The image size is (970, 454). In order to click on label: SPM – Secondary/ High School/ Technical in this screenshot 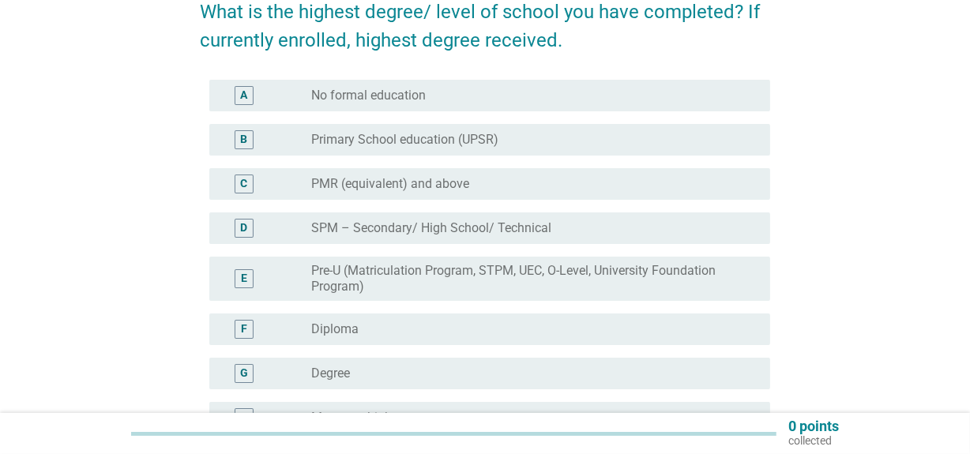, I will do `click(431, 228)`.